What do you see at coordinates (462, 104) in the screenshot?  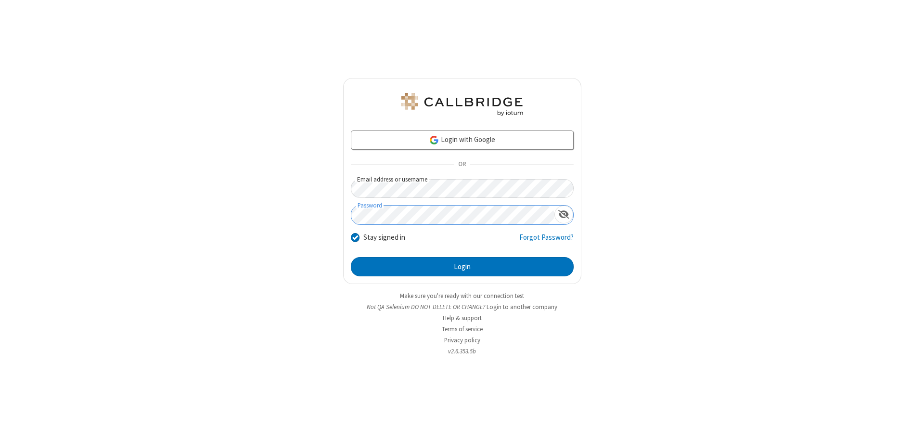 I see `img: QA Selenium DO NOT DELETE OR CHANGE` at bounding box center [462, 104].